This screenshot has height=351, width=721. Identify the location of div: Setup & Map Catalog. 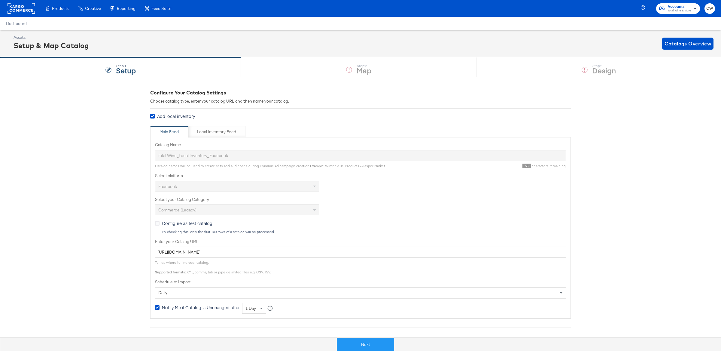
(51, 45).